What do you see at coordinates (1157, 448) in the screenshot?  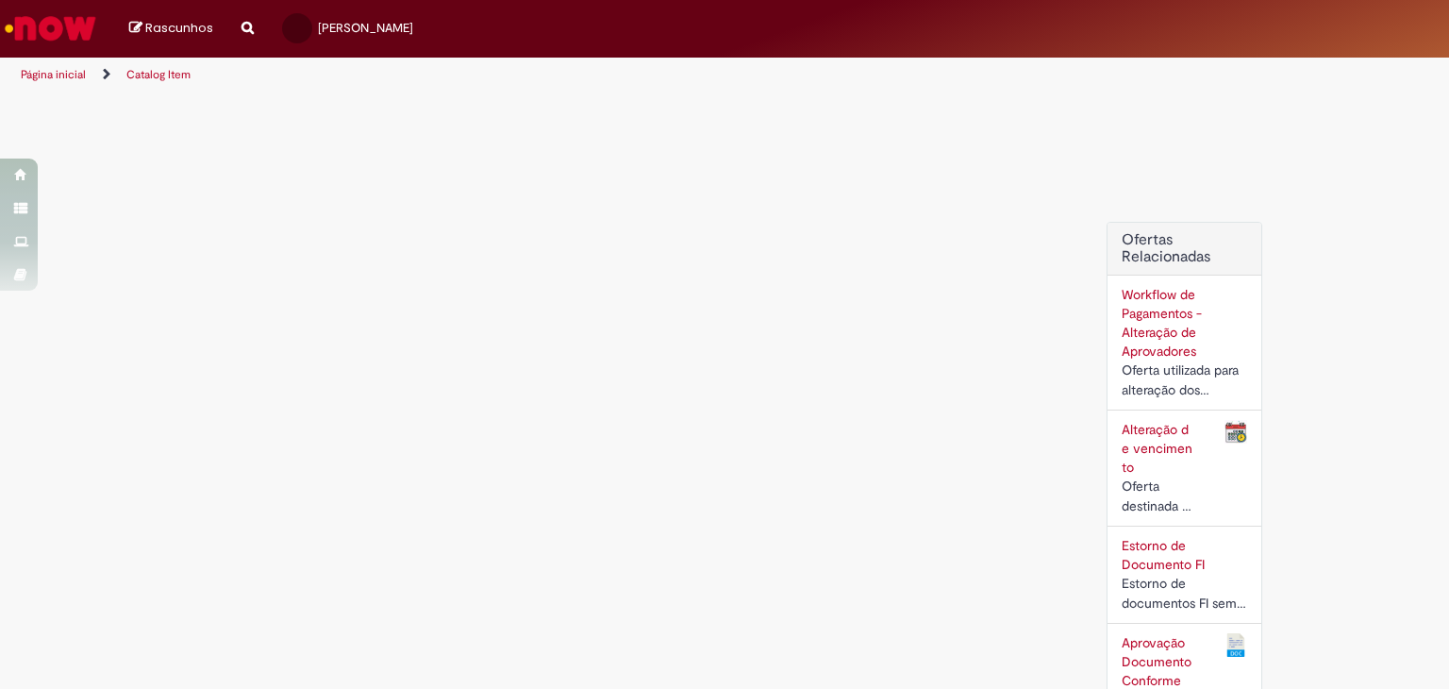 I see `a: Alteração de vencimento` at bounding box center [1157, 448].